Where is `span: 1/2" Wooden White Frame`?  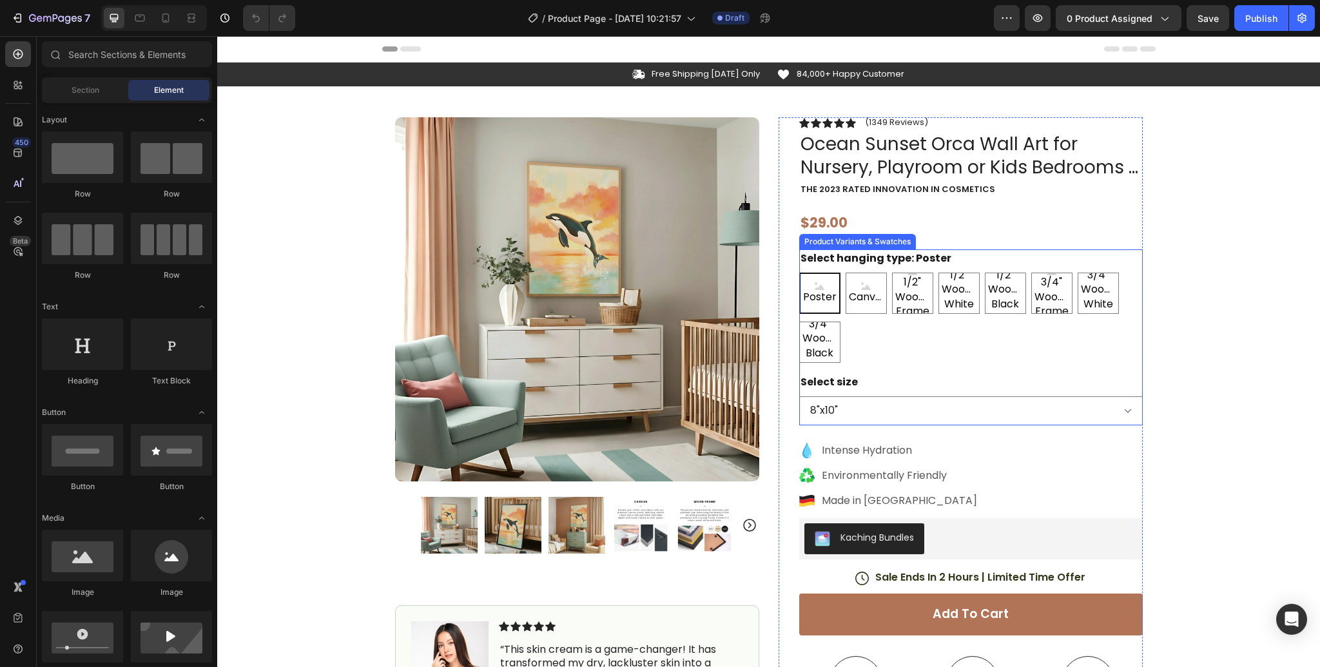 span: 1/2" Wooden White Frame is located at coordinates (742, 261).